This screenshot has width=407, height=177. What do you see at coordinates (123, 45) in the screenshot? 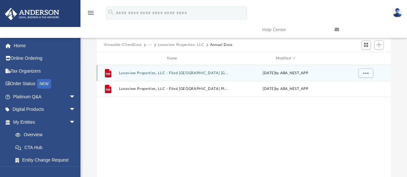
I see `button: Viewable-ClientDocs` at bounding box center [123, 45].